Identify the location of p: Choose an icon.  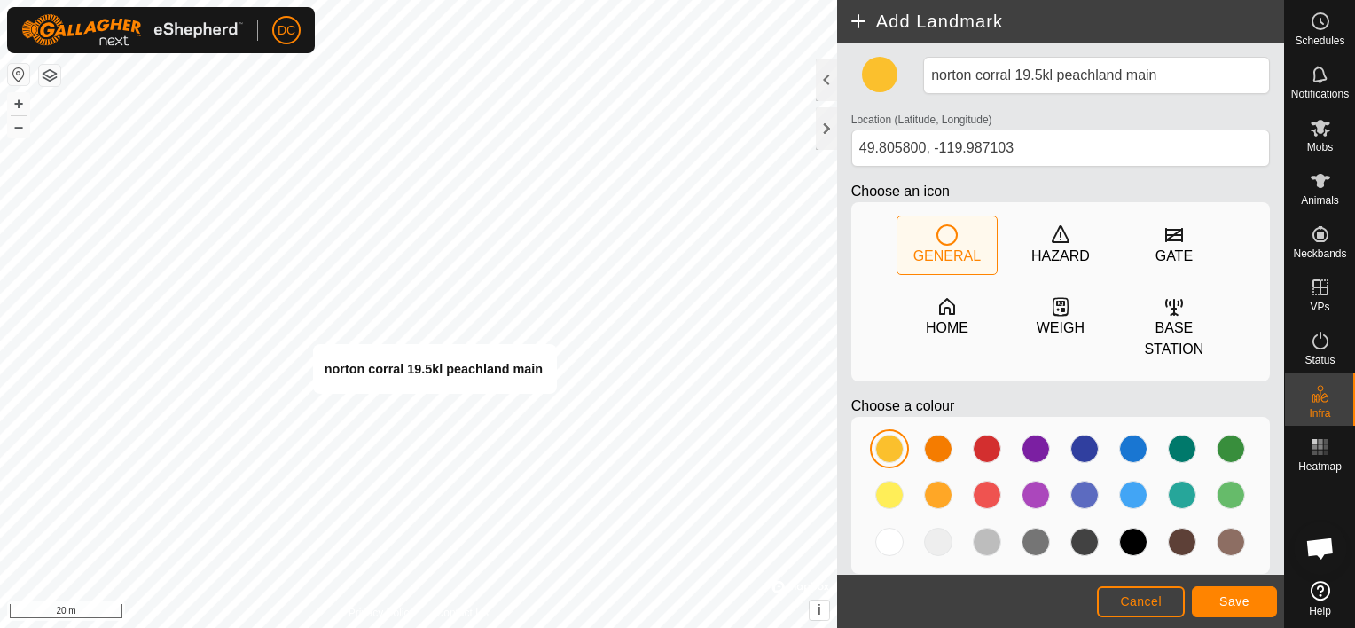
(1060, 192).